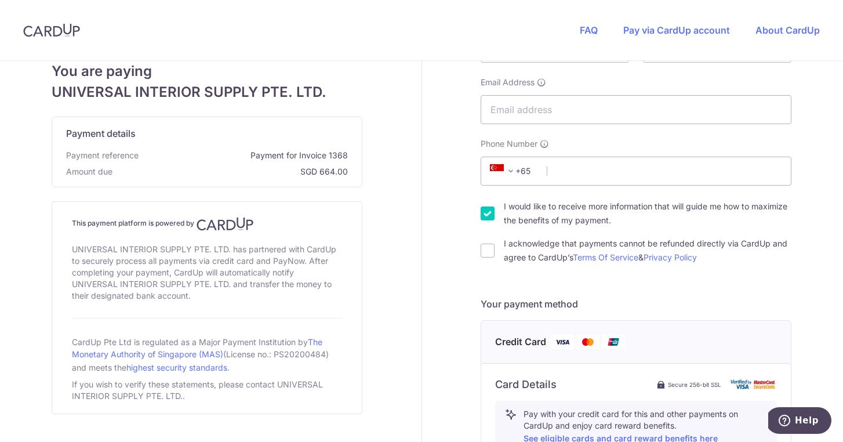 This screenshot has height=442, width=843. I want to click on div: CardUp Pte Ltd is regulated as a Major Payment Institution by (License no.: PS20200484) and meets..., so click(207, 354).